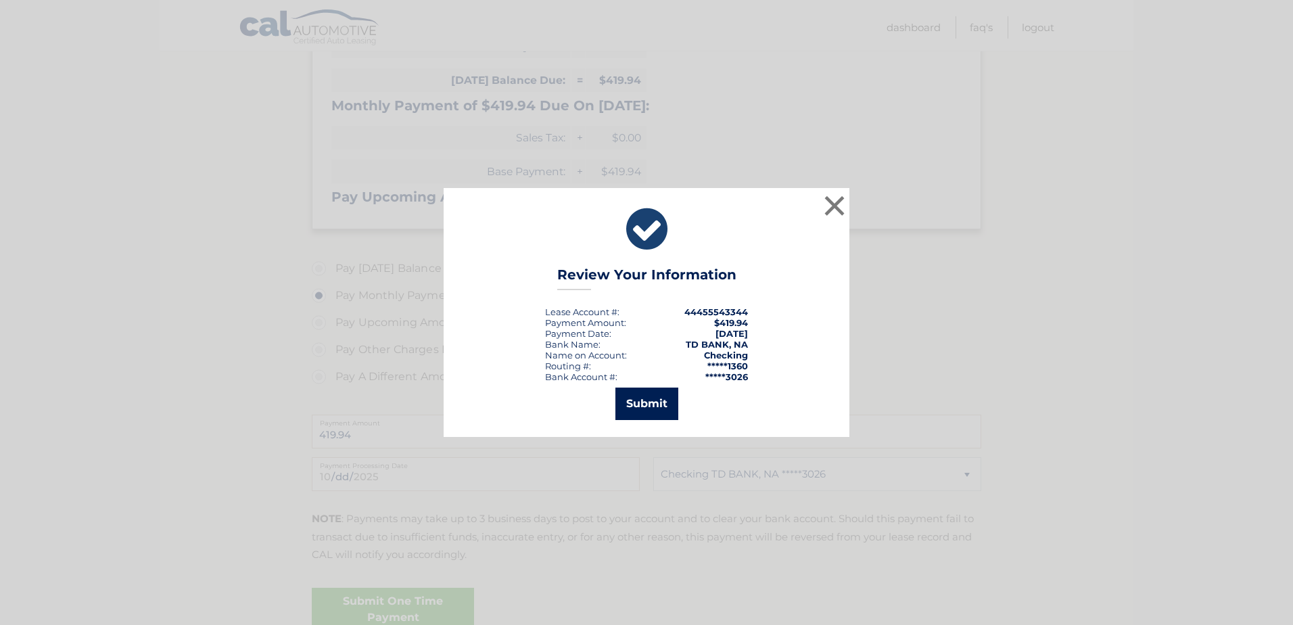  What do you see at coordinates (731, 323) in the screenshot?
I see `span: $419.94` at bounding box center [731, 323].